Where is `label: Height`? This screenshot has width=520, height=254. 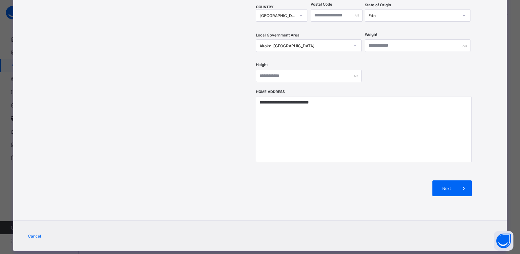
label: Height is located at coordinates (262, 65).